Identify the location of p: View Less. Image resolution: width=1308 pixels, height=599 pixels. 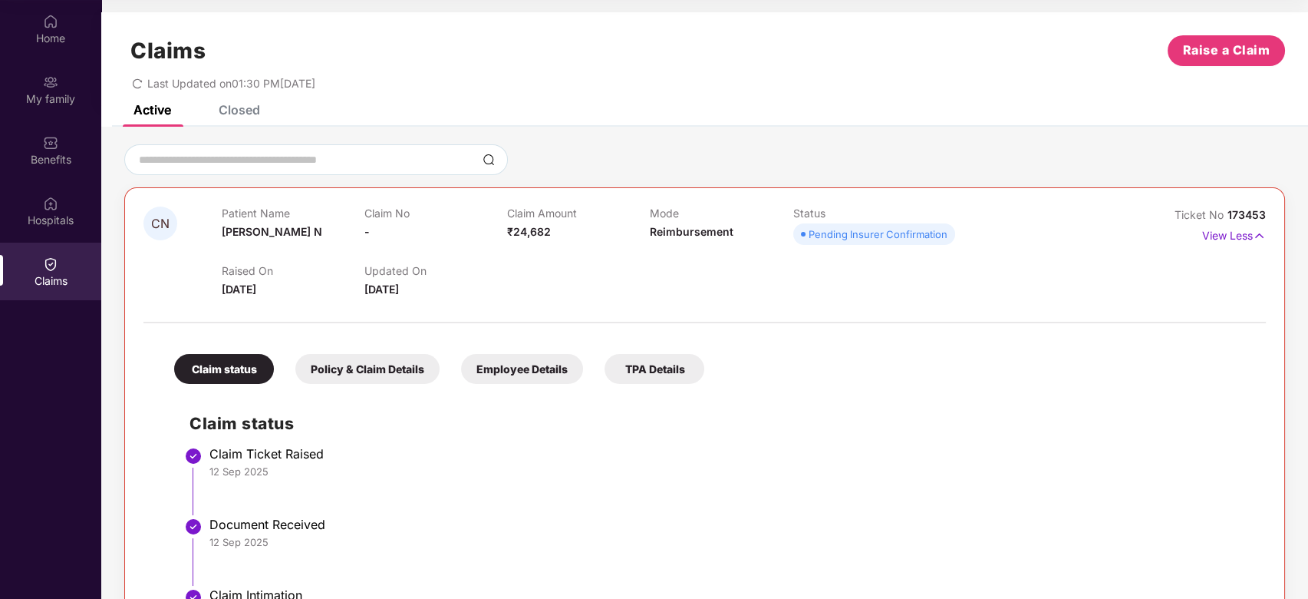
(1234, 233).